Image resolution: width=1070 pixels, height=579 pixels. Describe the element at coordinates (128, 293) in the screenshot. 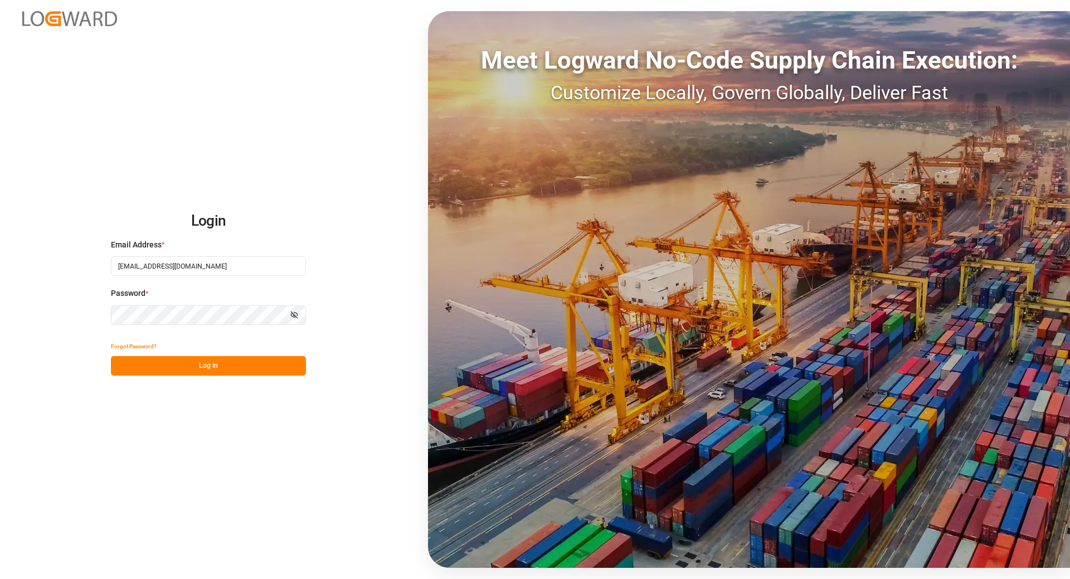

I see `span: Password` at that location.